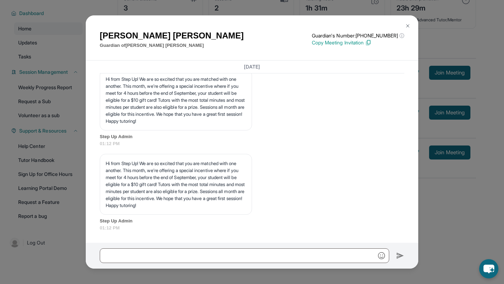 The width and height of the screenshot is (504, 284). What do you see at coordinates (489, 269) in the screenshot?
I see `button: chat-button` at bounding box center [489, 269].